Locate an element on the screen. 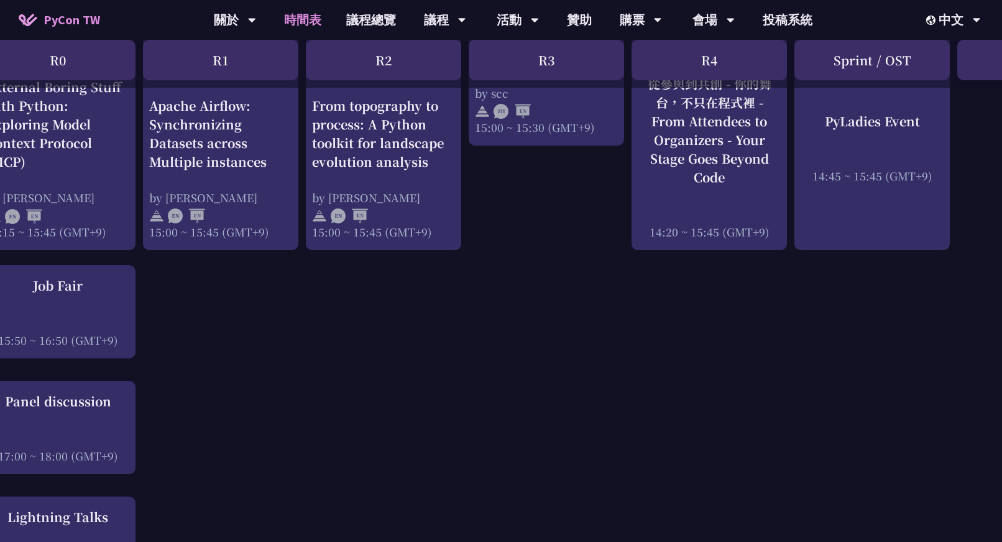  div: 14:45 ~ 15:45 (GMT+9) is located at coordinates (872, 175).